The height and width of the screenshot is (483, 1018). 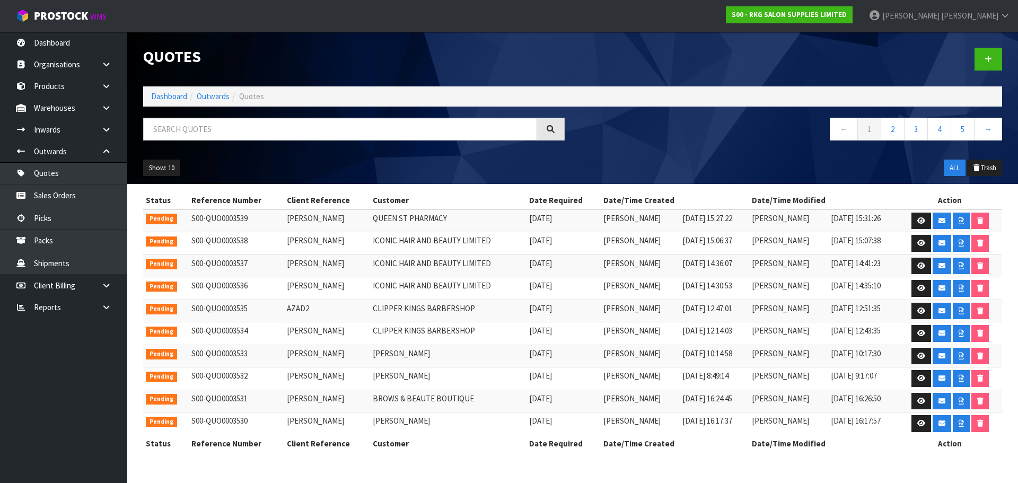 What do you see at coordinates (327, 443) in the screenshot?
I see `th: Client Reference` at bounding box center [327, 443].